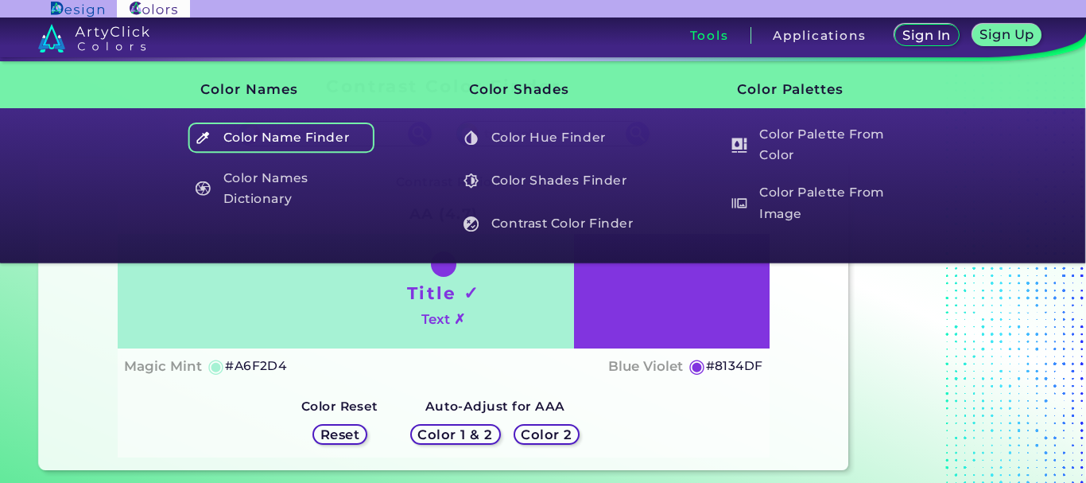 This screenshot has height=483, width=1086. What do you see at coordinates (471, 180) in the screenshot?
I see `img: icon_color_shades_white.svg` at bounding box center [471, 180].